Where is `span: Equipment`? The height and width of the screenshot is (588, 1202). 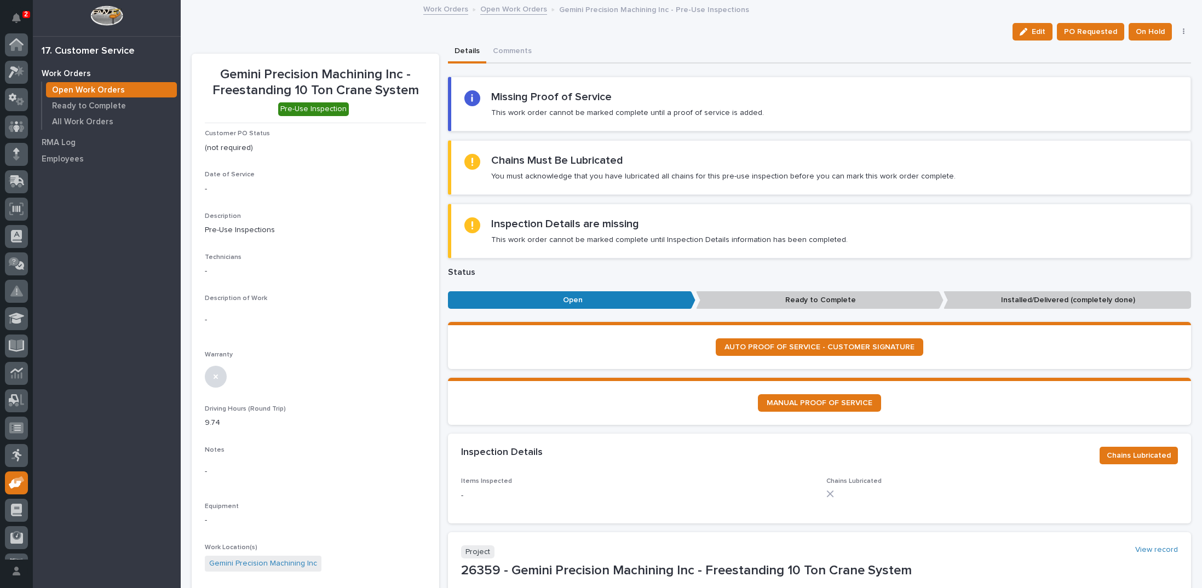 span: Equipment is located at coordinates (222, 507).